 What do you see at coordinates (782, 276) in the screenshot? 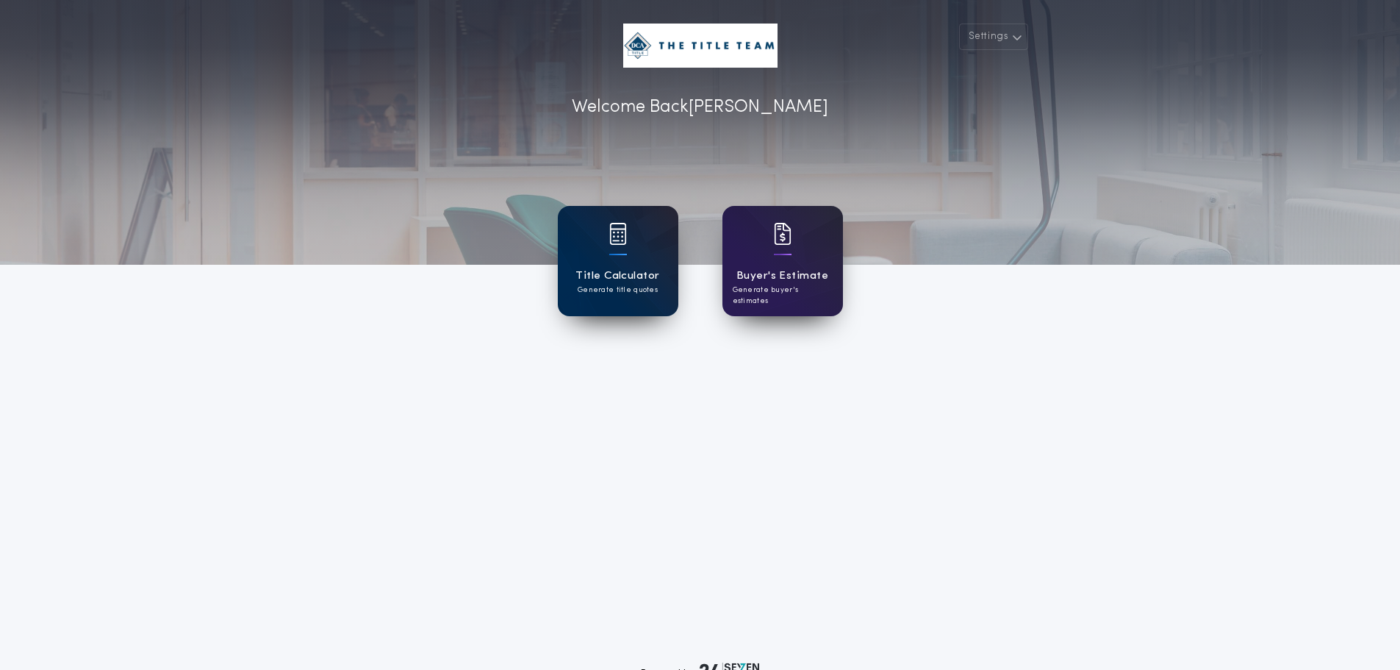
I see `h1: Buyer's Estimate` at bounding box center [782, 276].